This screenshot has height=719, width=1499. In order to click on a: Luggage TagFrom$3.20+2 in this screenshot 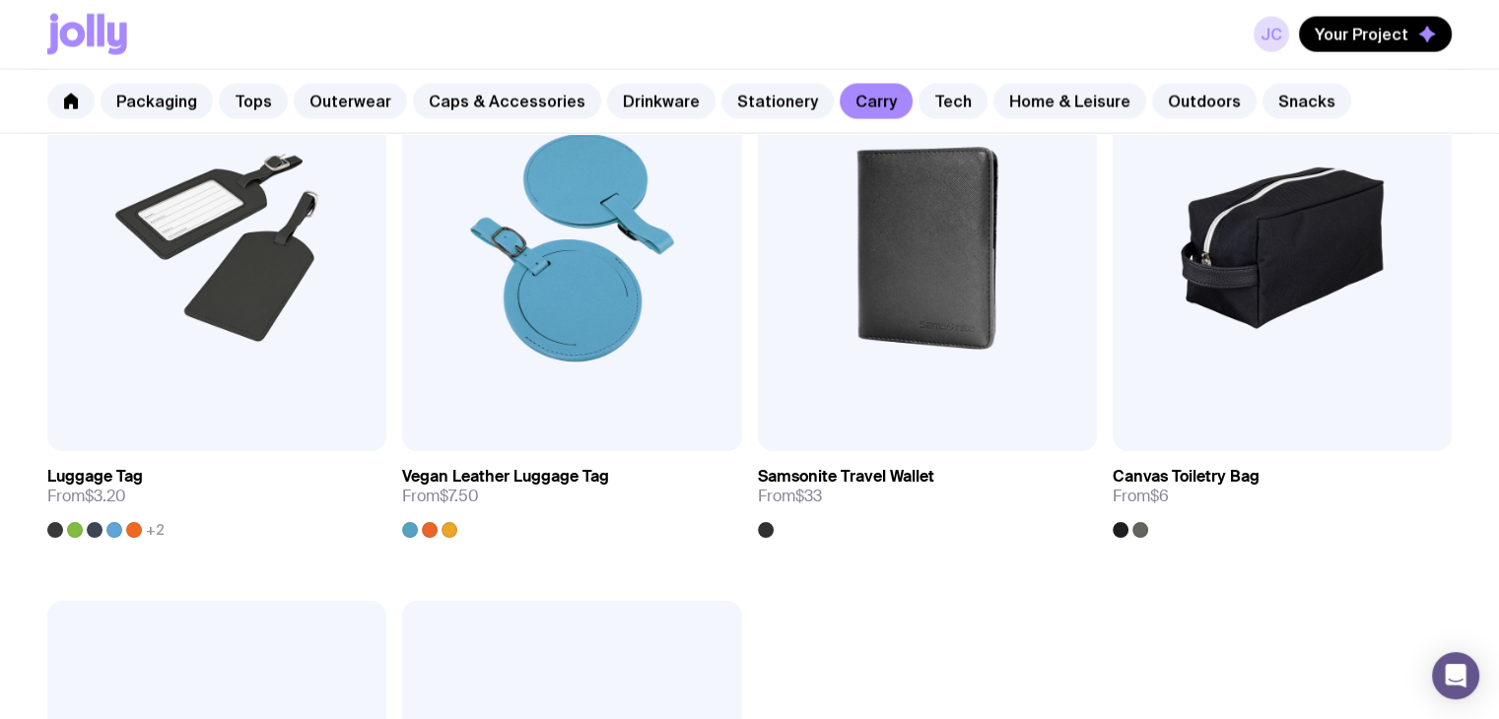, I will do `click(217, 495)`.